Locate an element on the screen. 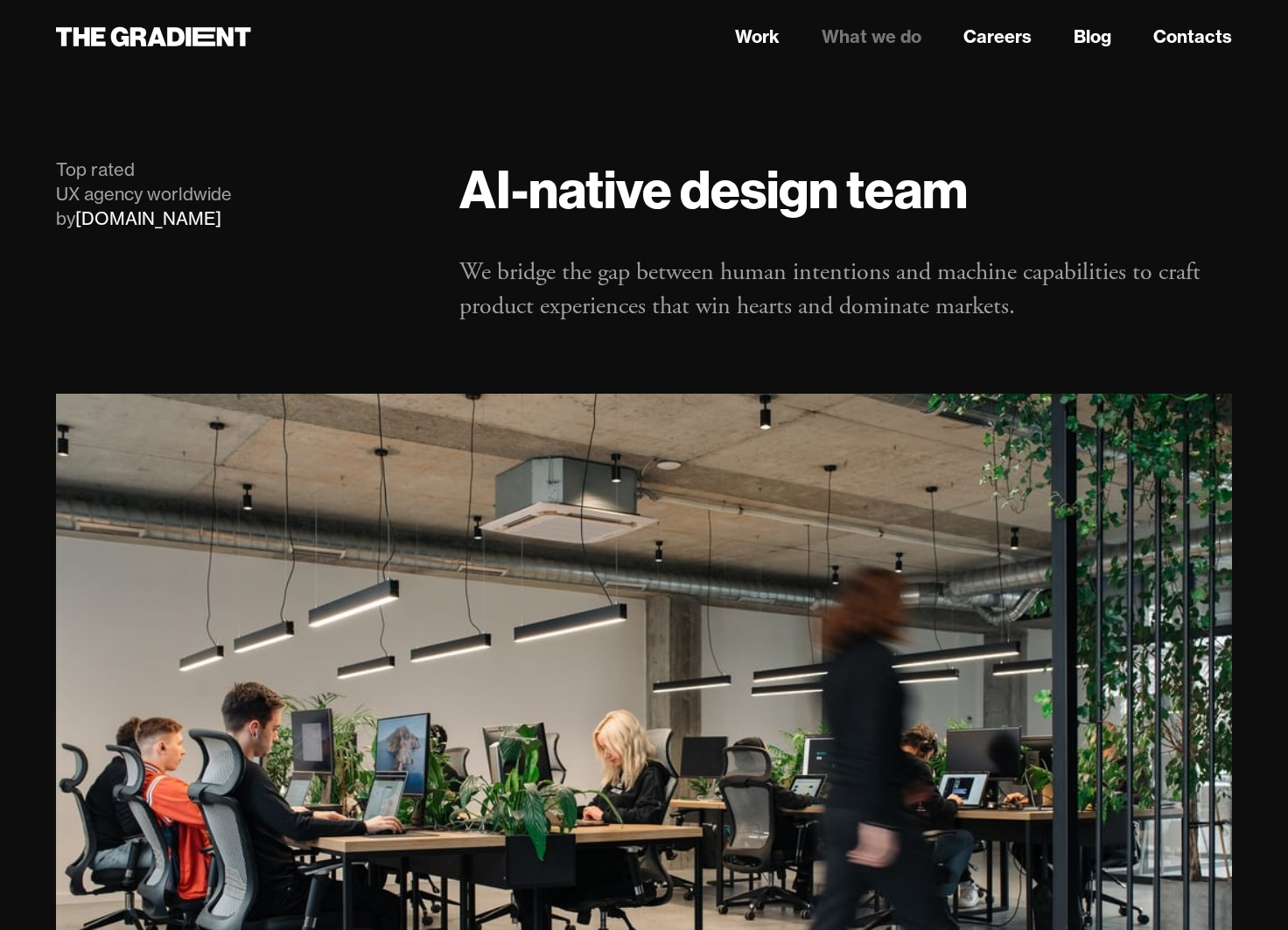  a: What we do is located at coordinates (871, 37).